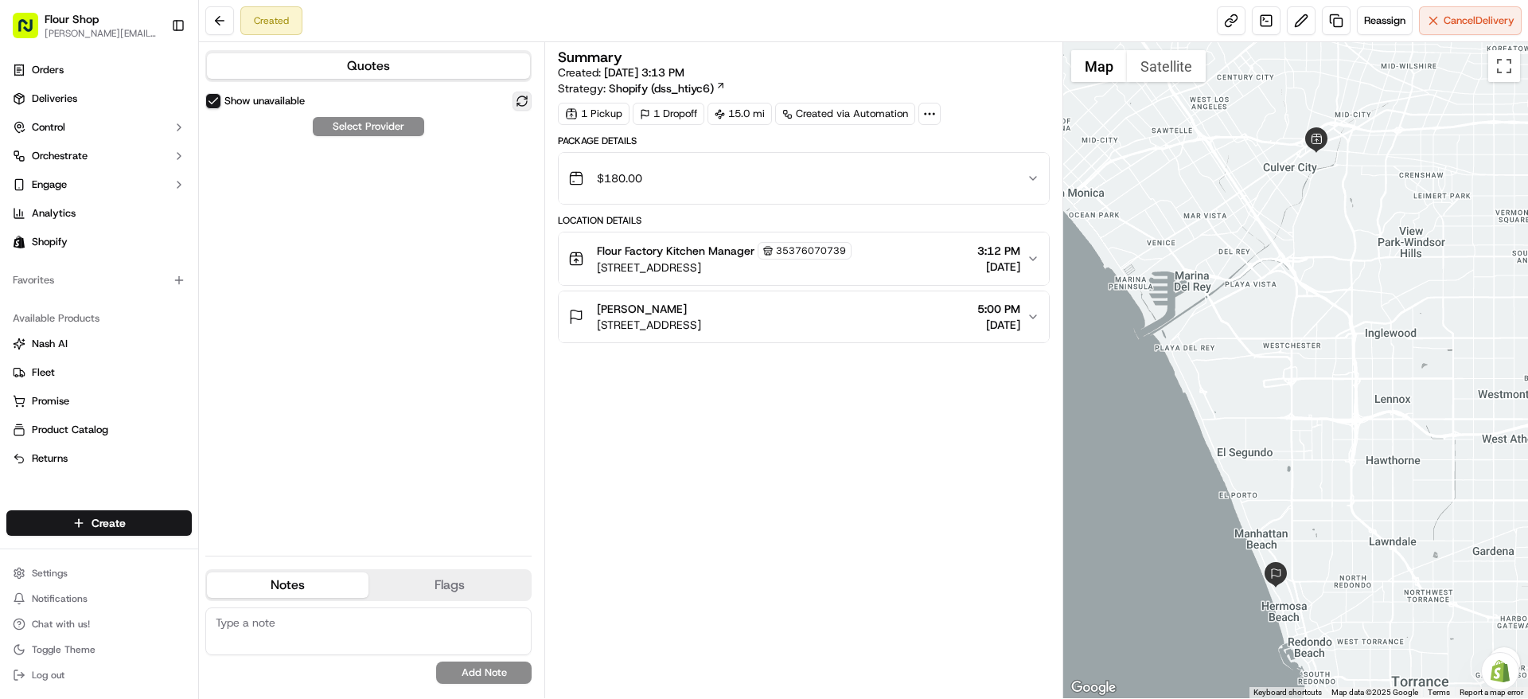  I want to click on button: Start new chat, so click(280, 166).